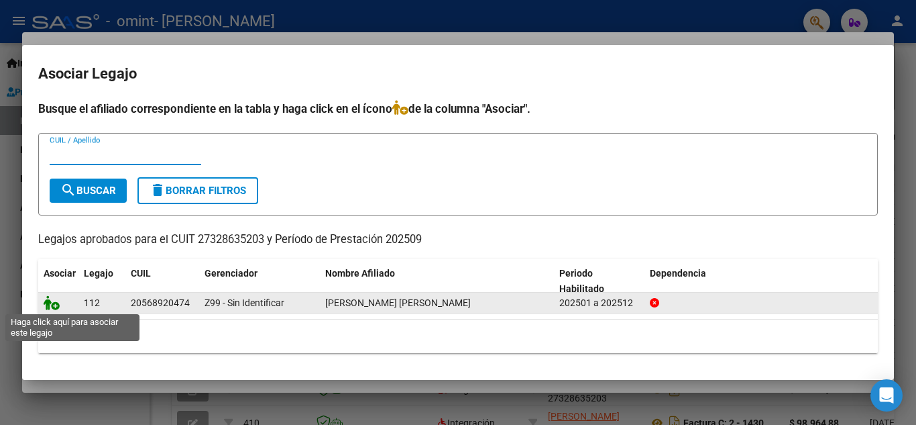 The height and width of the screenshot is (425, 916). What do you see at coordinates (599, 281) in the screenshot?
I see `datatable-header-cell: Periodo Habilitado` at bounding box center [599, 281].